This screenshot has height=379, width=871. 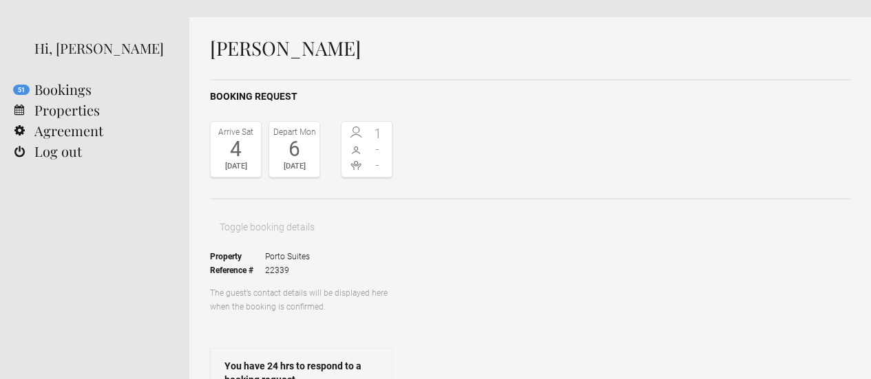 What do you see at coordinates (287, 257) in the screenshot?
I see `span: Porto Suites` at bounding box center [287, 257].